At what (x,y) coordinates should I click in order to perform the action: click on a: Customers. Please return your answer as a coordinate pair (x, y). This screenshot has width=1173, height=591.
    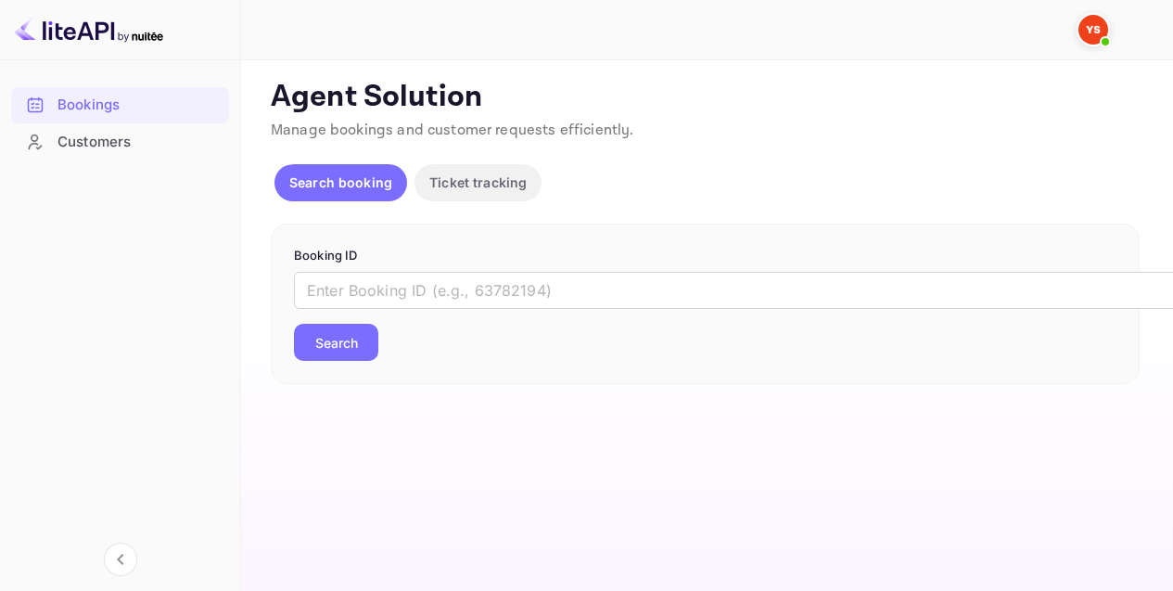
    Looking at the image, I should click on (120, 141).